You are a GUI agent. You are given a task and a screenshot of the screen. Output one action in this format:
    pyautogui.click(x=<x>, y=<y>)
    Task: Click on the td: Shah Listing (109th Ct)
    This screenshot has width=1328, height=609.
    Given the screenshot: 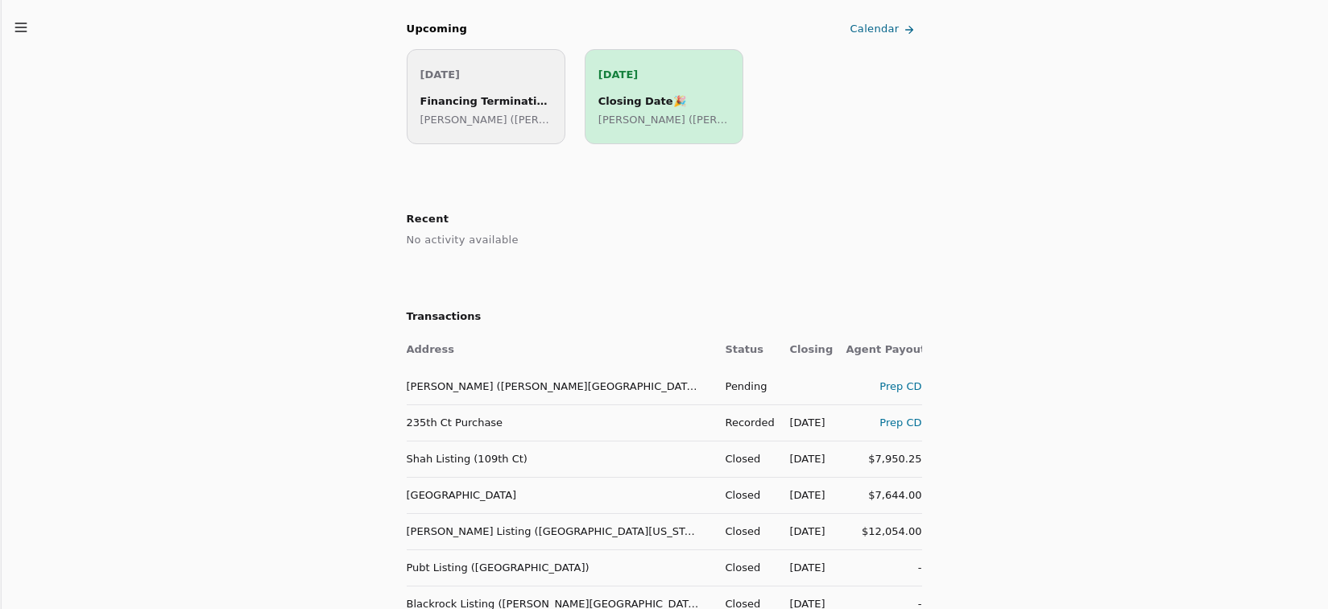 What is the action you would take?
    pyautogui.click(x=560, y=458)
    